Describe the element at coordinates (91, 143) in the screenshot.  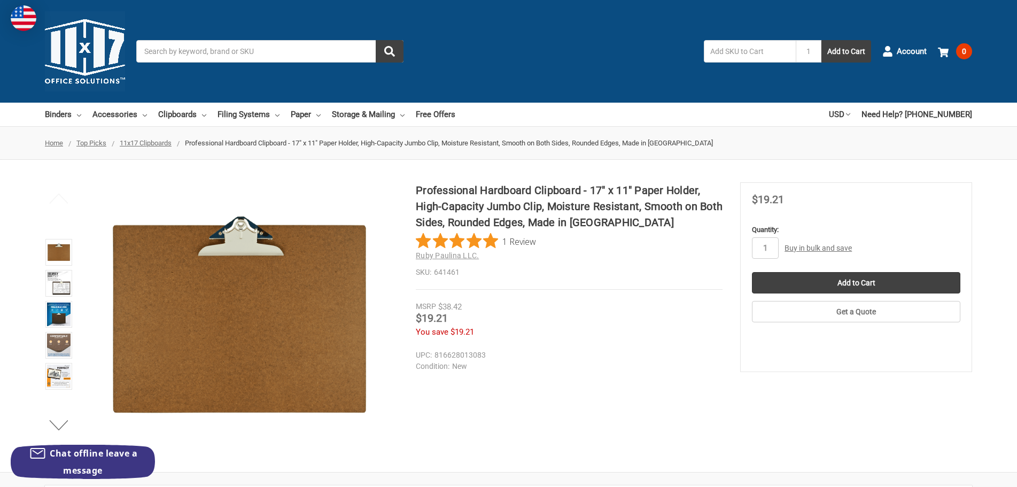
I see `a: Top Picks` at that location.